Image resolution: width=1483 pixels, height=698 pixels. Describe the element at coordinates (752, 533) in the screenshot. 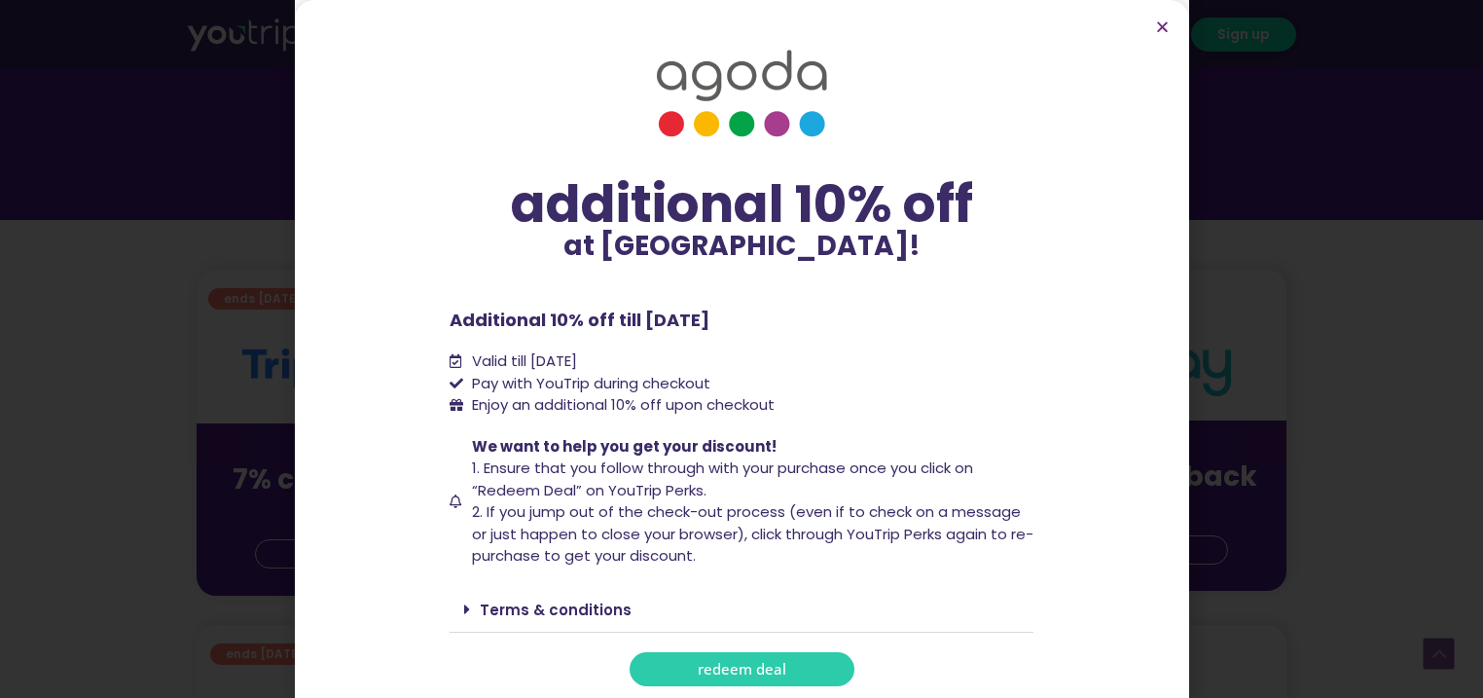

I see `span: 2. If you jump out of the check-out process (even if to check on a message or just happen to clos...` at that location.